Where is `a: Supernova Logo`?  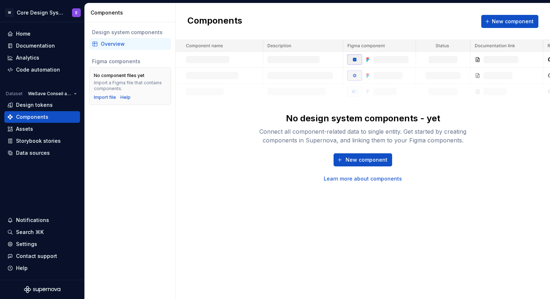
a: Supernova Logo is located at coordinates (42, 290).